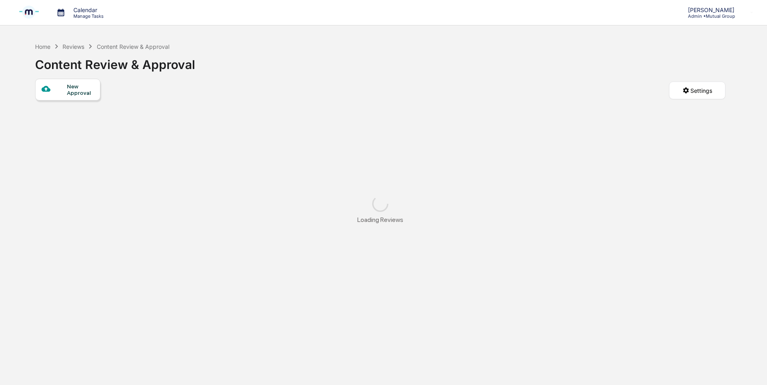 This screenshot has width=767, height=385. Describe the element at coordinates (73, 46) in the screenshot. I see `div: Reviews` at that location.